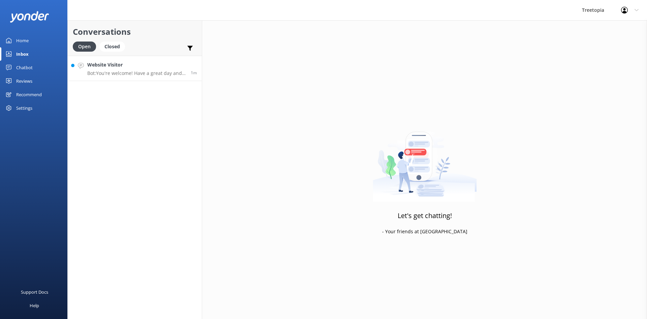 This screenshot has width=647, height=319. Describe the element at coordinates (22, 54) in the screenshot. I see `div: Inbox` at that location.